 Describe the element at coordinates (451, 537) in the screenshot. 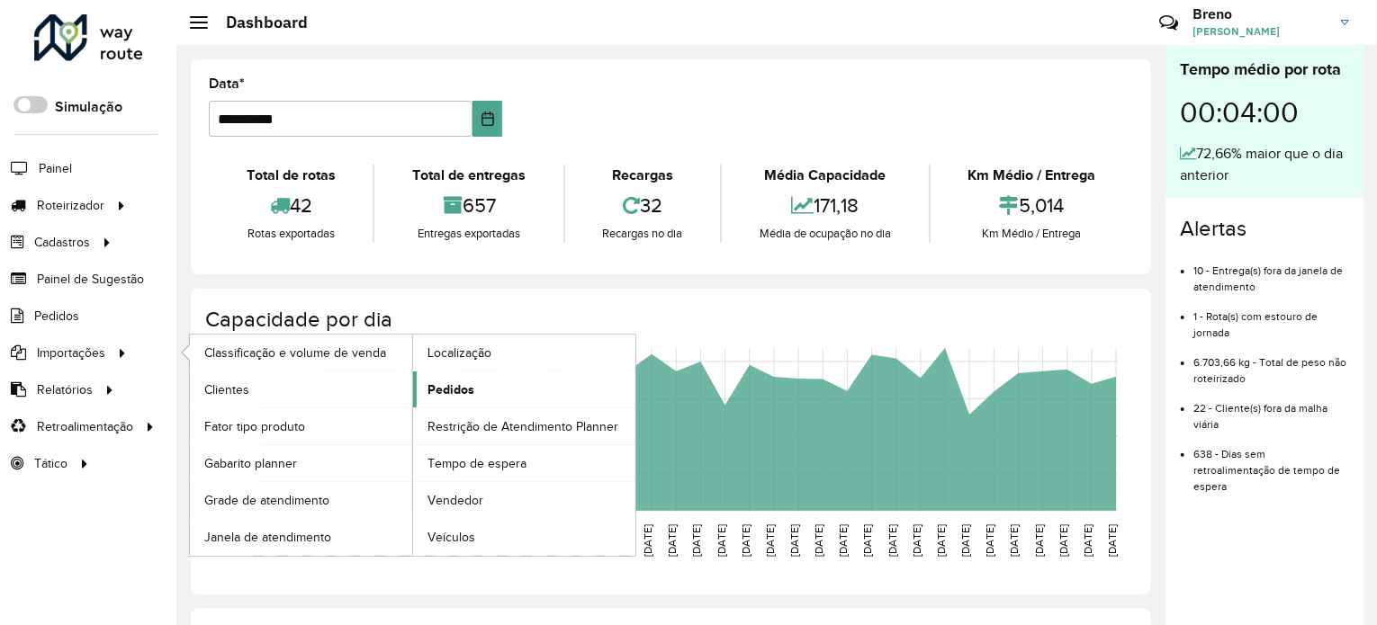

I see `span: Veículos` at that location.